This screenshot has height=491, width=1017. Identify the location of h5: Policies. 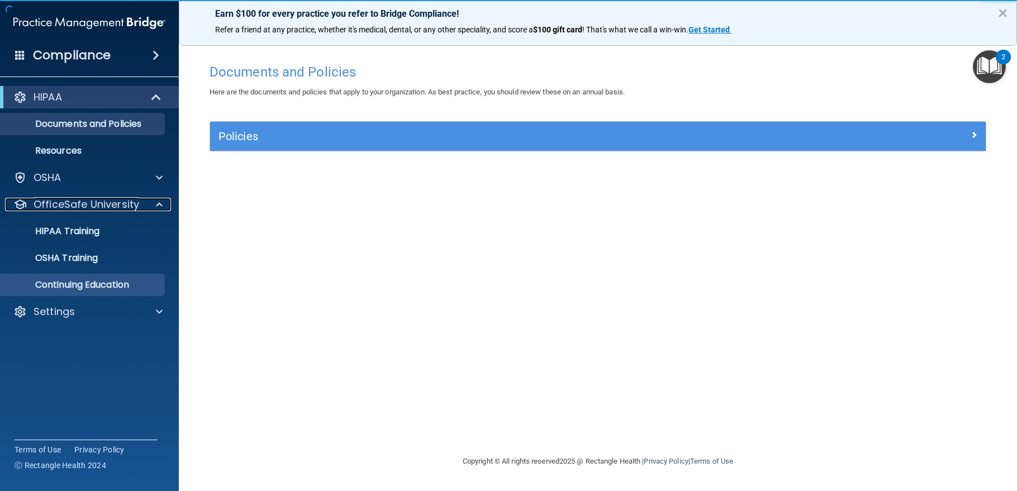
(501, 136).